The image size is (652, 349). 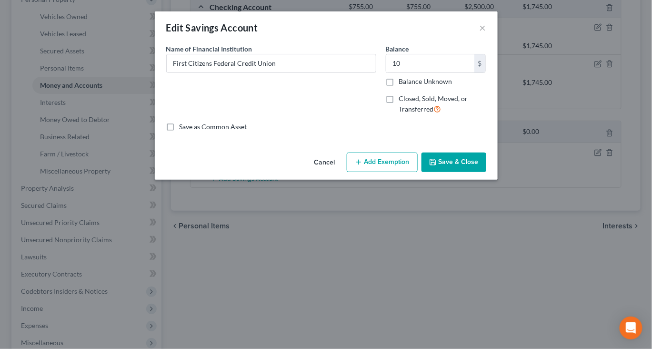 What do you see at coordinates (632, 328) in the screenshot?
I see `div: Open Intercom Messenger` at bounding box center [632, 328].